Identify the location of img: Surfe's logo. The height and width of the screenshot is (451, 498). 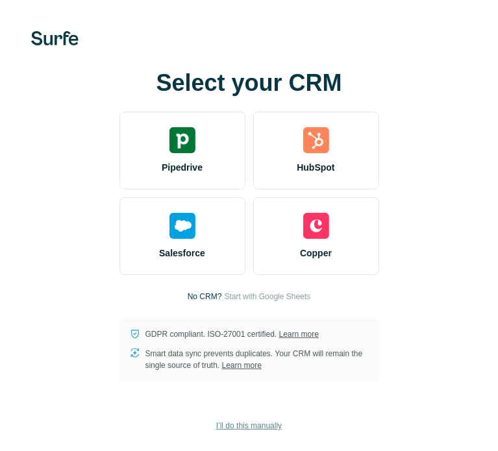
(55, 38).